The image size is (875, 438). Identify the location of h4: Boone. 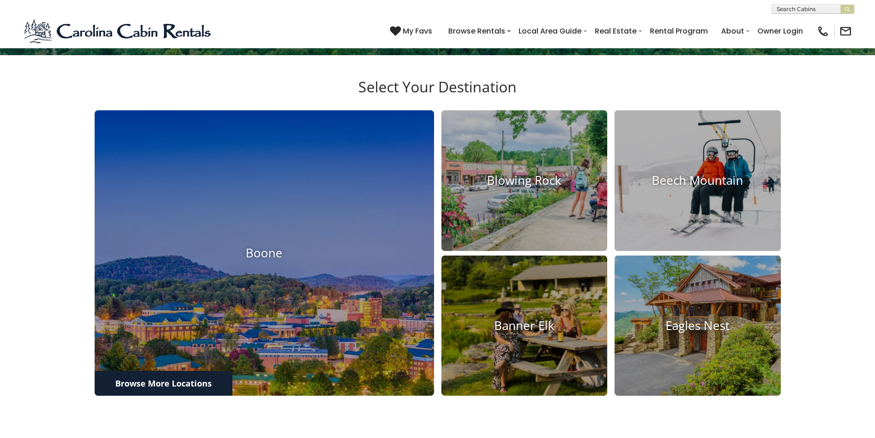
(264, 253).